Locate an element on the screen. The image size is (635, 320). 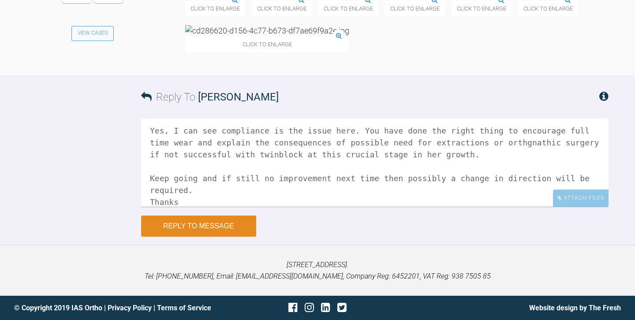
a: Privacy Policy is located at coordinates (130, 308).